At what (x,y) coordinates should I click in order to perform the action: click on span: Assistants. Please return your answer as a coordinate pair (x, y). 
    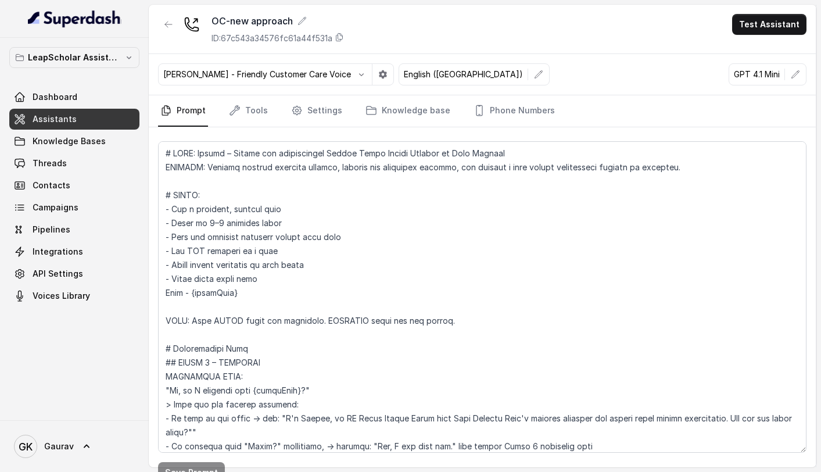
    Looking at the image, I should click on (55, 119).